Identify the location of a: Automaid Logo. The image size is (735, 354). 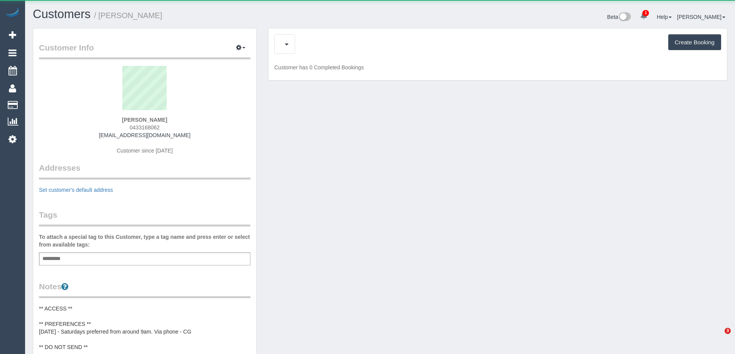
(12, 13).